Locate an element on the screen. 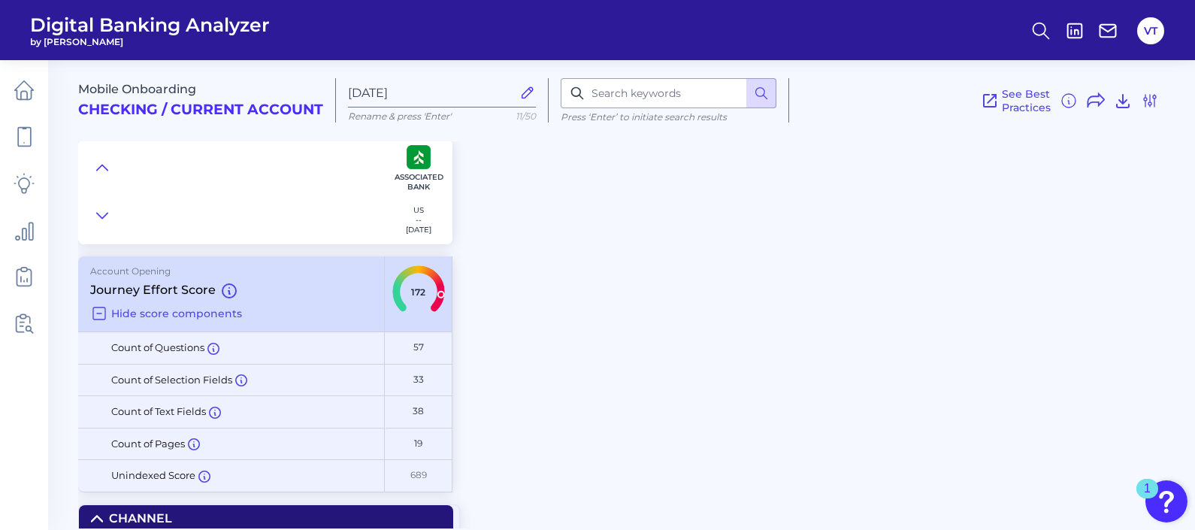 The width and height of the screenshot is (1195, 530). button: VT is located at coordinates (1150, 31).